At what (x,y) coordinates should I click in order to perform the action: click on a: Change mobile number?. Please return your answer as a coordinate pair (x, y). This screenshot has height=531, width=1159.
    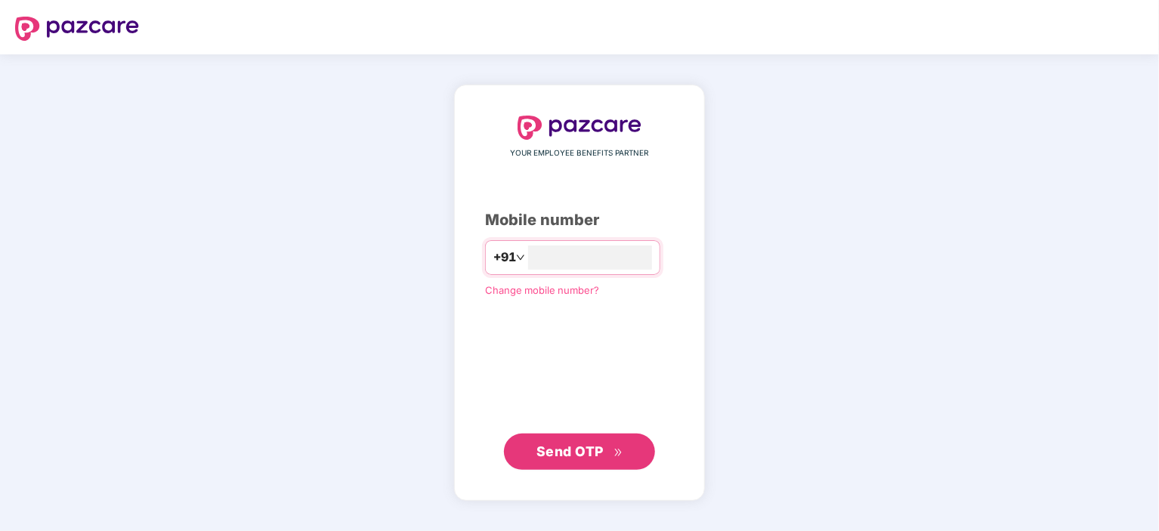
    Looking at the image, I should click on (542, 290).